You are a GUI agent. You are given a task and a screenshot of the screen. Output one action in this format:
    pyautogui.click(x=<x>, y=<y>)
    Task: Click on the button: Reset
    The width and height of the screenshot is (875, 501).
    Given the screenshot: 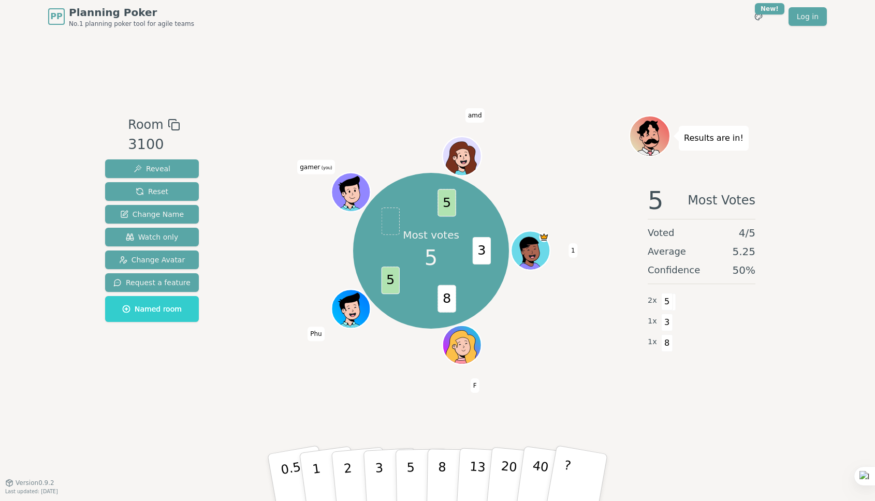 What is the action you would take?
    pyautogui.click(x=152, y=192)
    